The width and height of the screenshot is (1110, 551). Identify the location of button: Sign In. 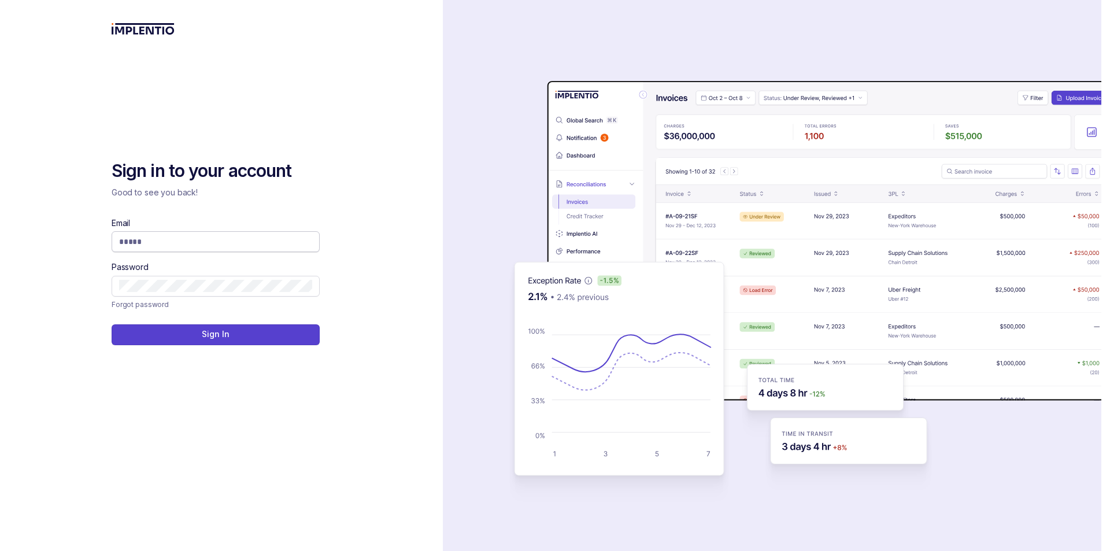
(216, 335).